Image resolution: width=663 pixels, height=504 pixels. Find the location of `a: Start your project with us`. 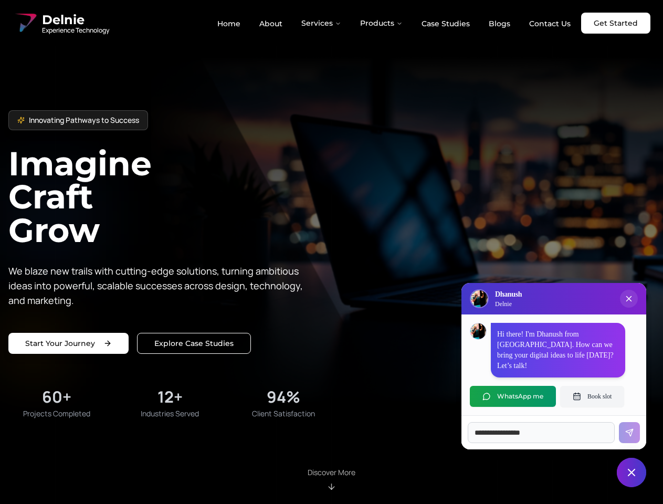

a: Start your project with us is located at coordinates (68, 343).